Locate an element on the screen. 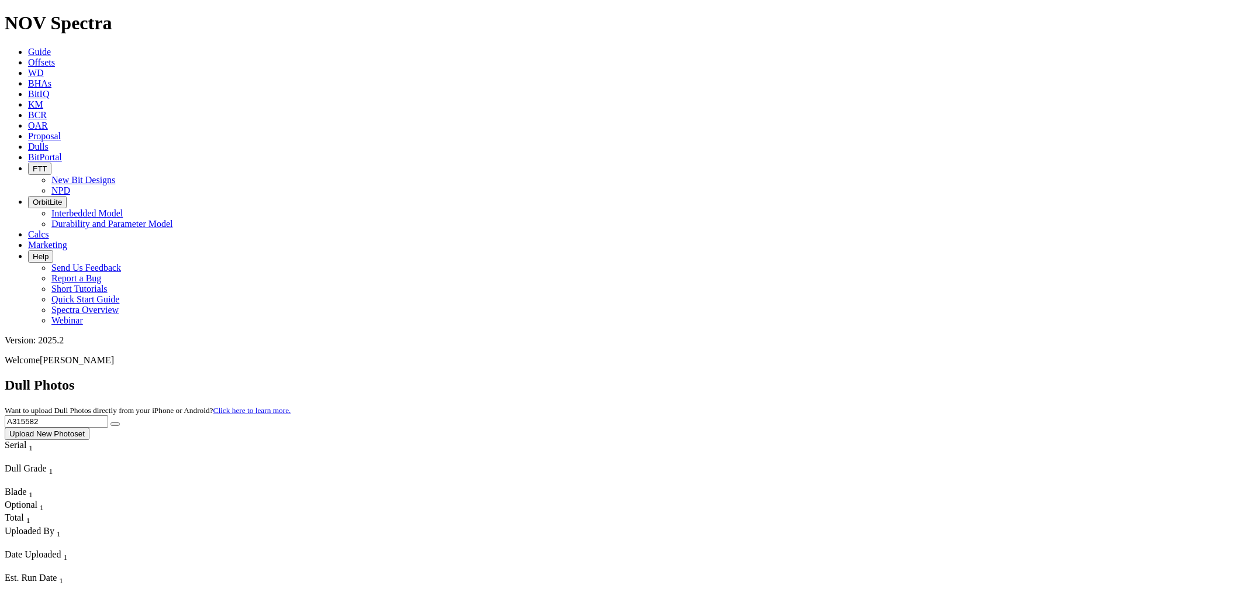 The image size is (1247, 592). div: Est. Run Date Sort None is located at coordinates (46, 579).